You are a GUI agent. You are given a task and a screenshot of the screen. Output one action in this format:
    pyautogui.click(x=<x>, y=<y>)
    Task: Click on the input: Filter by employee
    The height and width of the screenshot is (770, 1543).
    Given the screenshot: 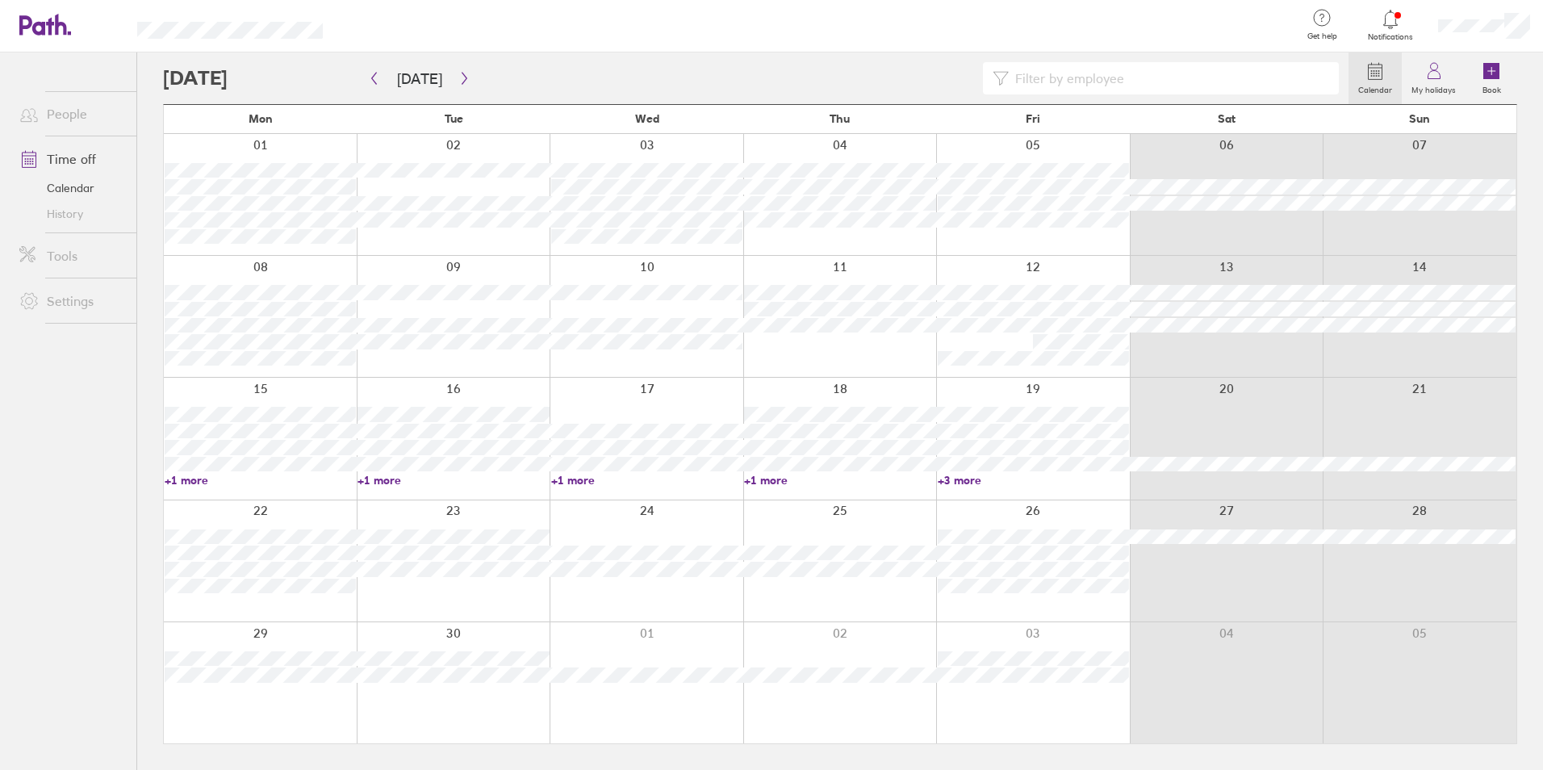 What is the action you would take?
    pyautogui.click(x=1168, y=78)
    